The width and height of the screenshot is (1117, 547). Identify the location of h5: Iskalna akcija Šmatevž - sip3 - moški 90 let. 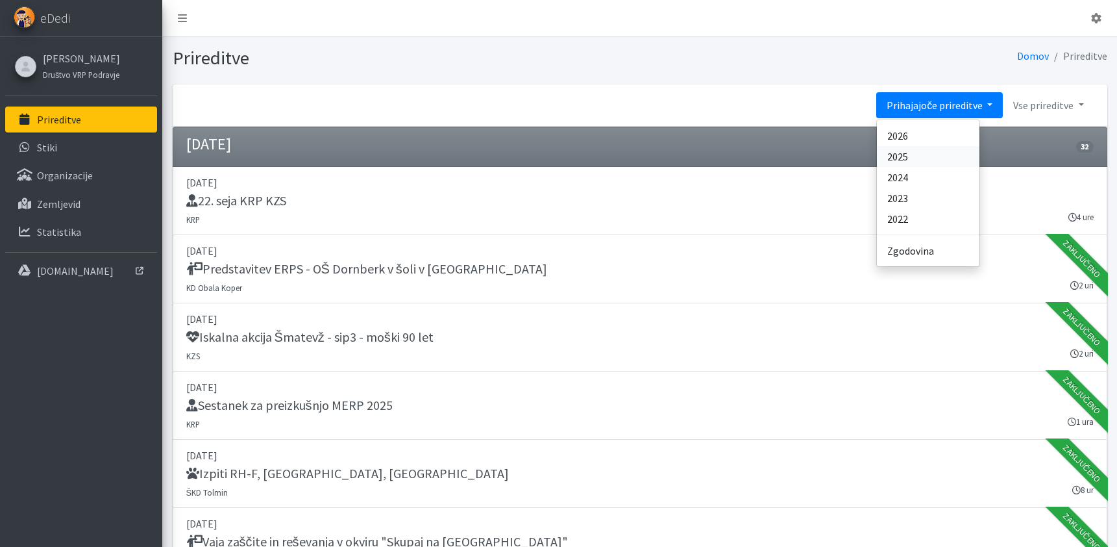
(310, 337).